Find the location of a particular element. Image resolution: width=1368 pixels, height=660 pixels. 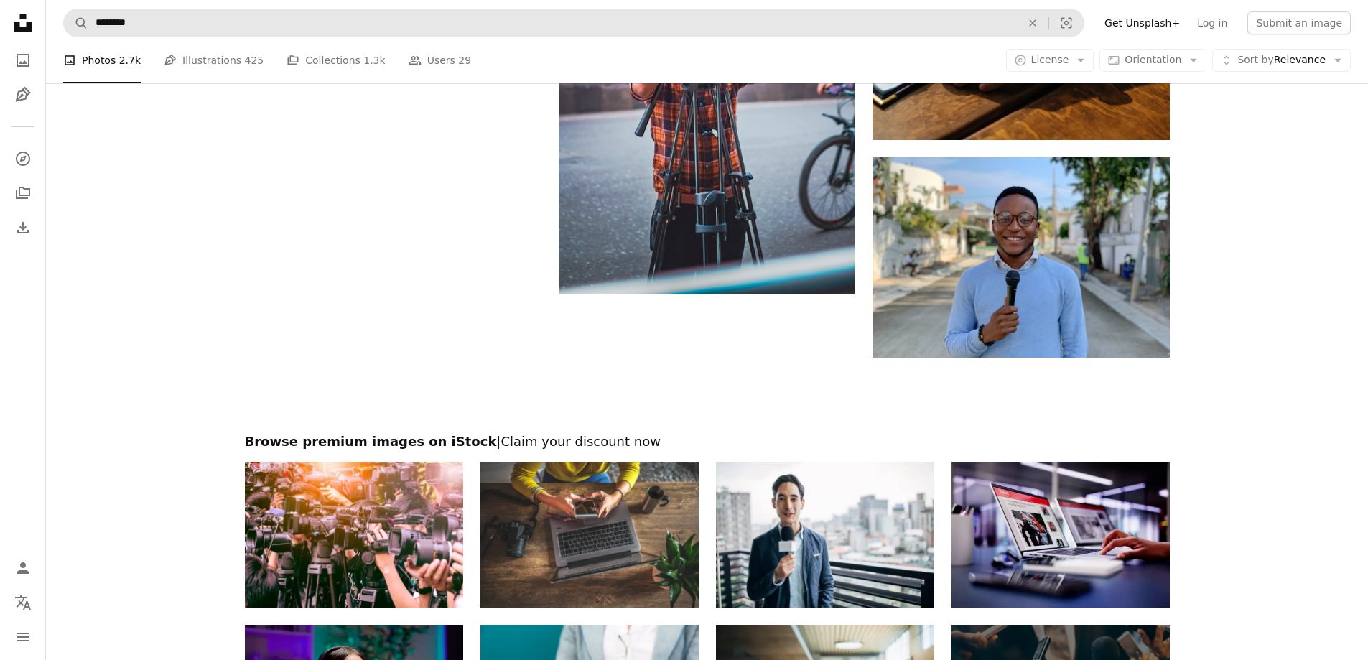

a: a man holding a microphone is located at coordinates (1020, 257).